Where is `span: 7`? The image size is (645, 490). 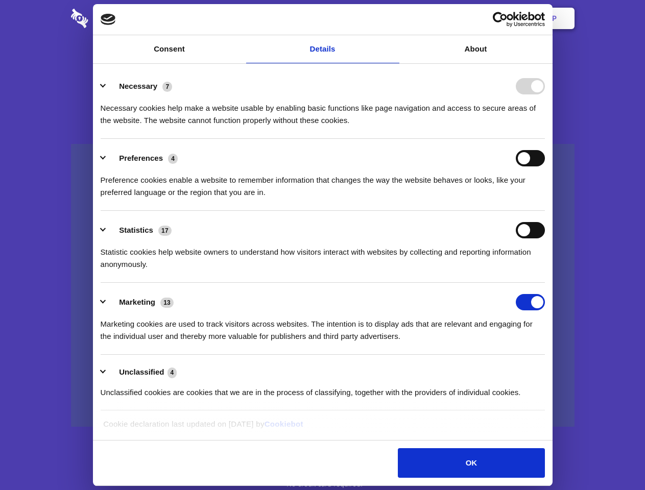
span: 7 is located at coordinates (167, 87).